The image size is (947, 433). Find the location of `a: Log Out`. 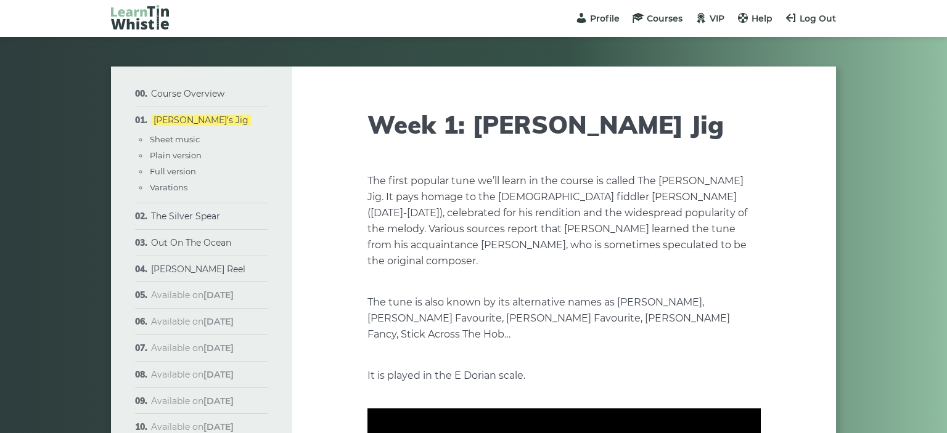

a: Log Out is located at coordinates (810, 18).